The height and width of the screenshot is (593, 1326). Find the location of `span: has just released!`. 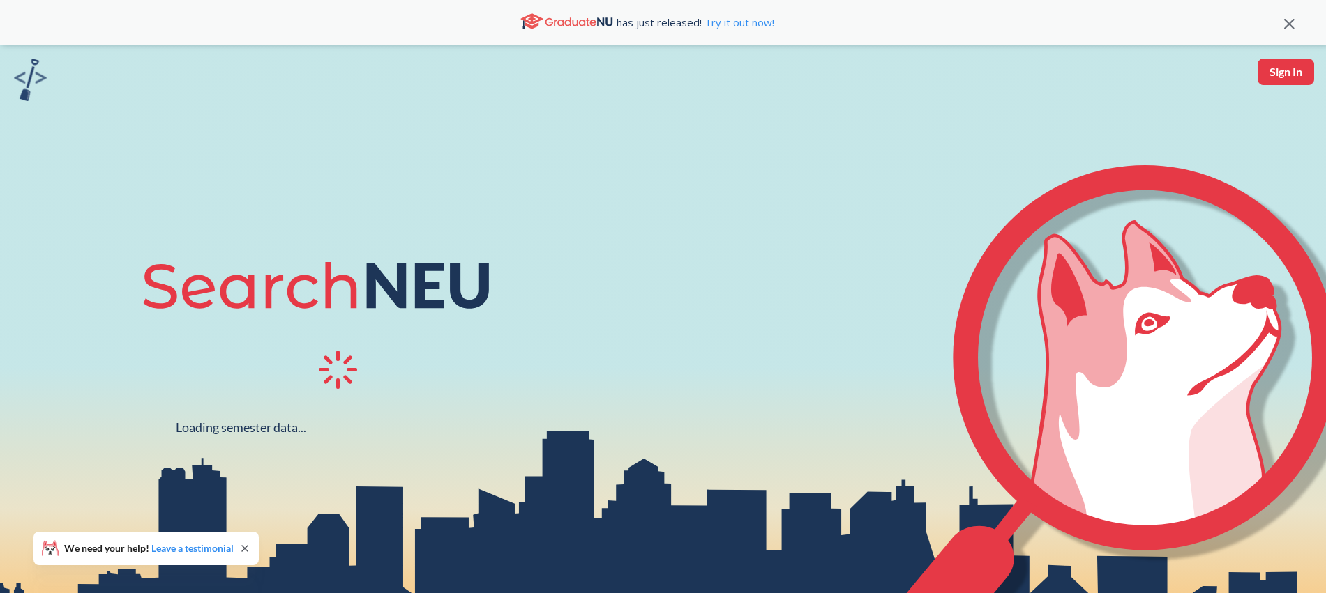

span: has just released! is located at coordinates (695, 22).